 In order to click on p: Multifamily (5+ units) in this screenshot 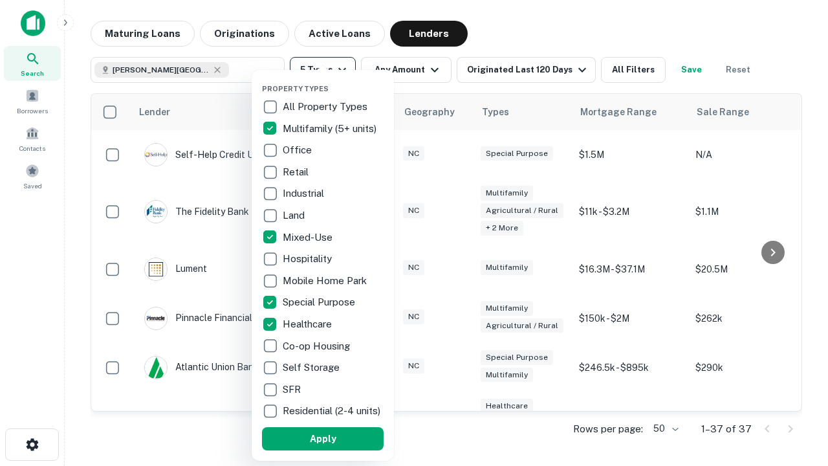, I will do `click(330, 129)`.